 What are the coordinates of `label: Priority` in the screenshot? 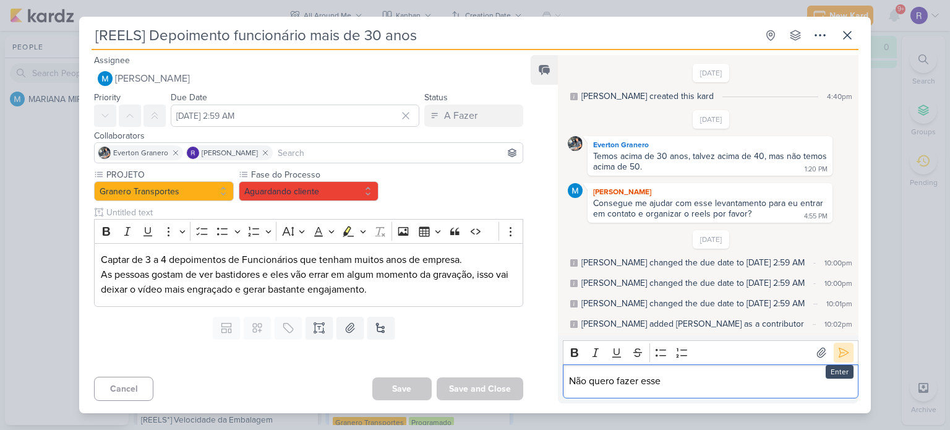 It's located at (107, 97).